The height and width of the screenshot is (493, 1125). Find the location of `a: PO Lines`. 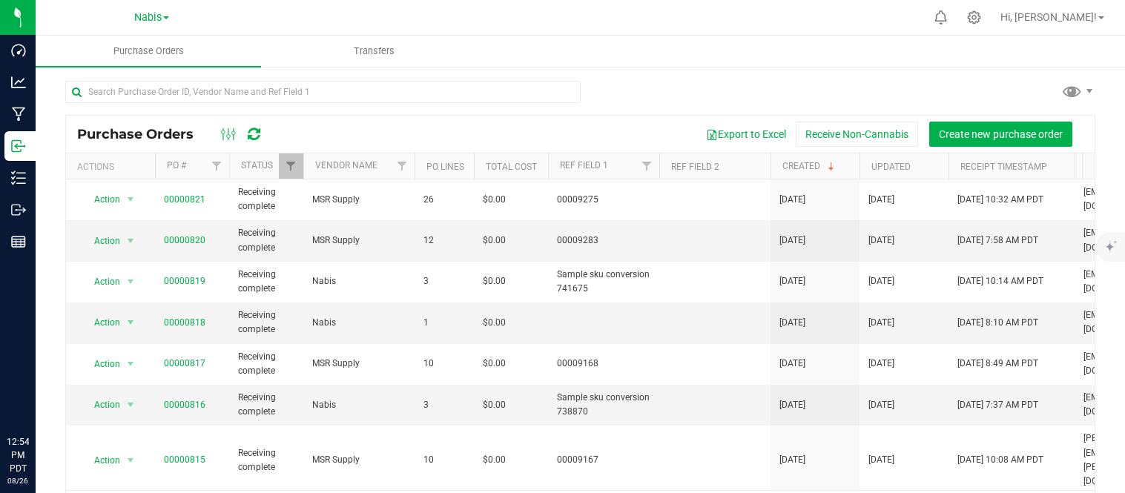

a: PO Lines is located at coordinates (445, 167).